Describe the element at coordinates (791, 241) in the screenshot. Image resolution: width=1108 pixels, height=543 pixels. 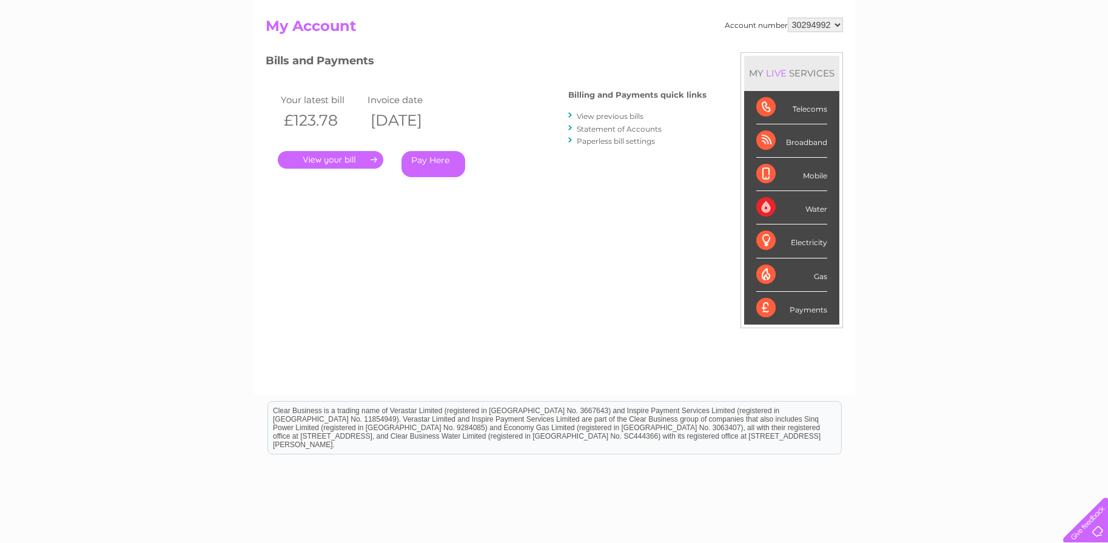
I see `div: Electricity` at that location.